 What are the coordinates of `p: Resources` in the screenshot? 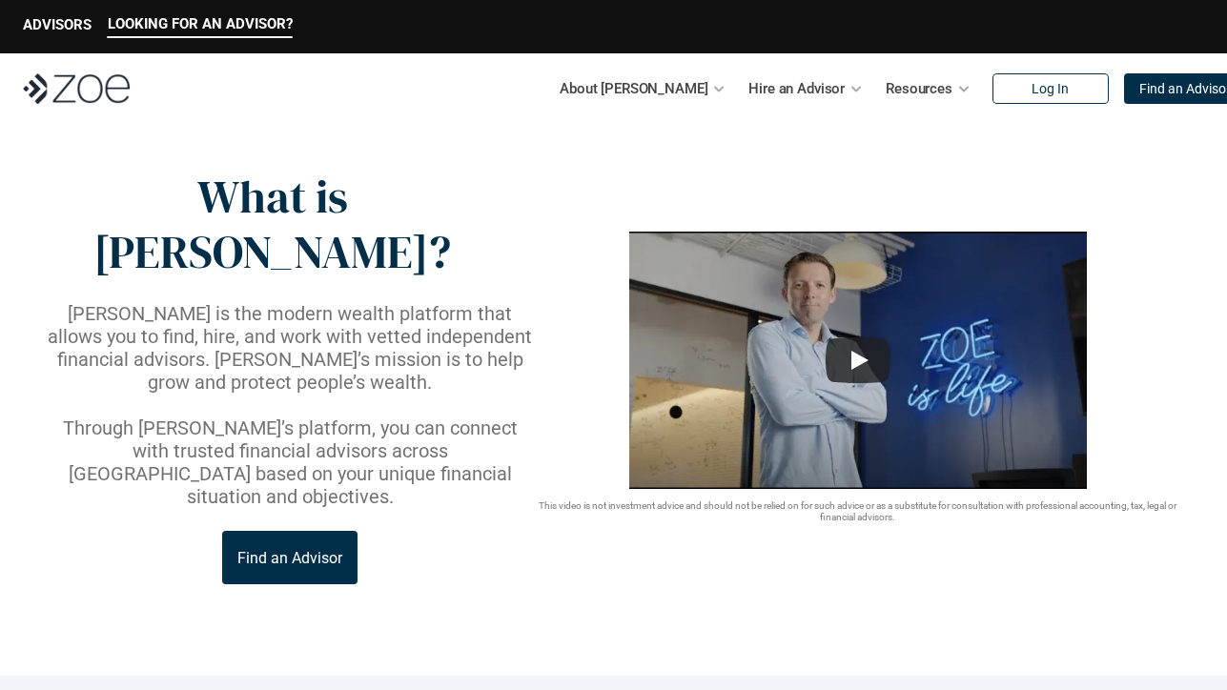 It's located at (919, 89).